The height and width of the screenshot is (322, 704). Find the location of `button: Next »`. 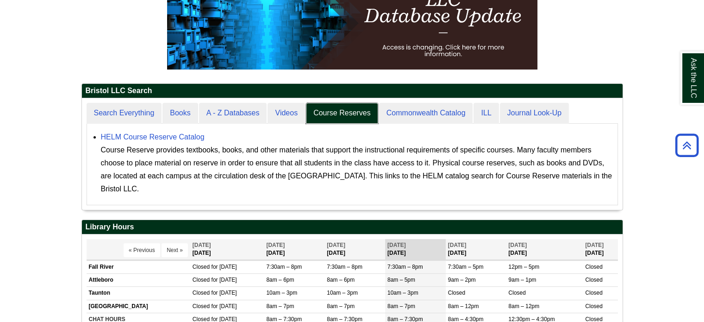

button: Next » is located at coordinates (175, 250).